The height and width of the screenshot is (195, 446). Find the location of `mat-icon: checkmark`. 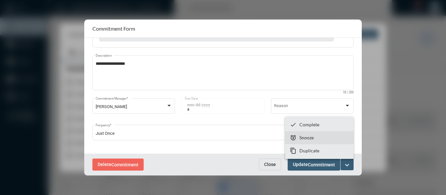

mat-icon: checkmark is located at coordinates (293, 125).